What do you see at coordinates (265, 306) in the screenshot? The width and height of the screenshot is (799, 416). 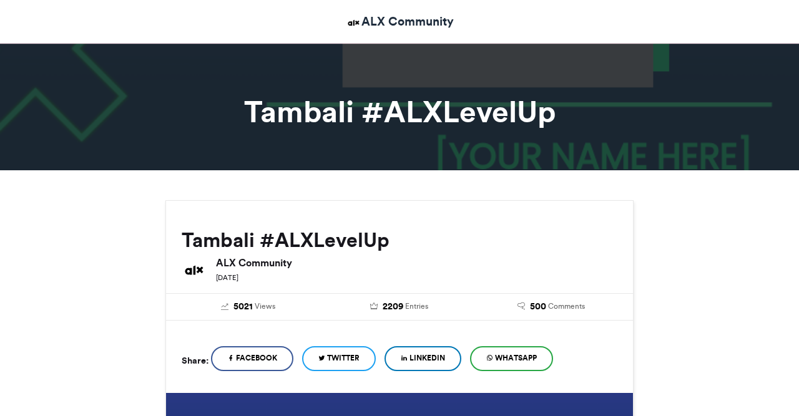 I see `span: Views` at bounding box center [265, 306].